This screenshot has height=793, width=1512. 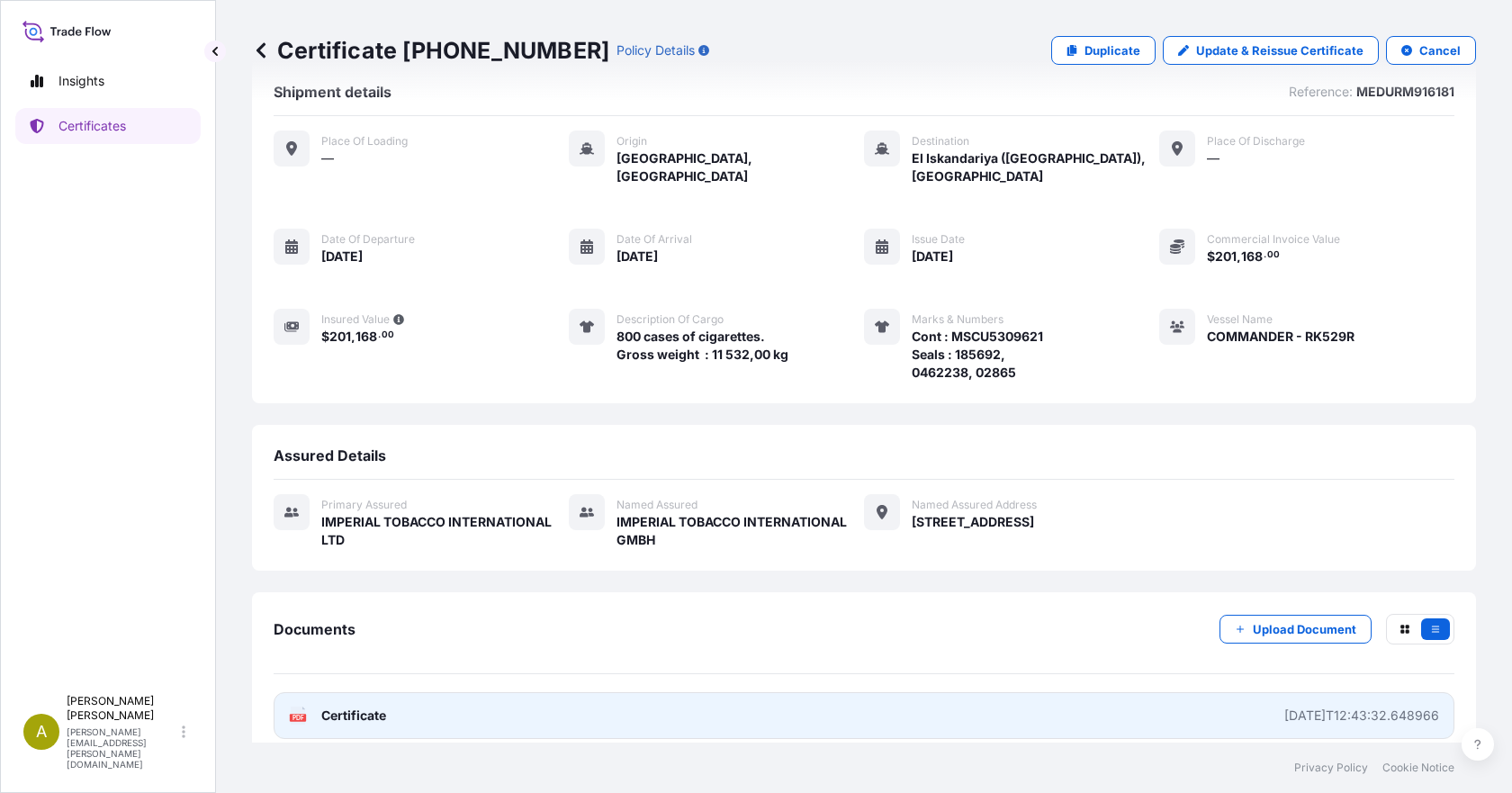 I want to click on span: Cont : MSCU5309621 Seals : 185692, 0462238, 02865, so click(x=977, y=354).